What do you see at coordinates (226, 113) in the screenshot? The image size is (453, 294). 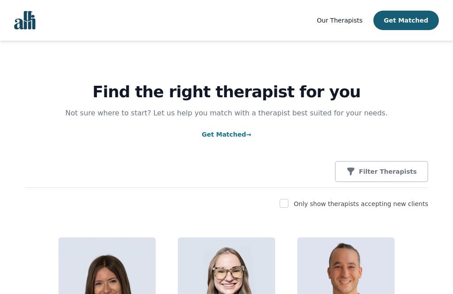 I see `p: Not sure where to start? Let us help you match with a therapist best suited for your needs.` at bounding box center [226, 113].